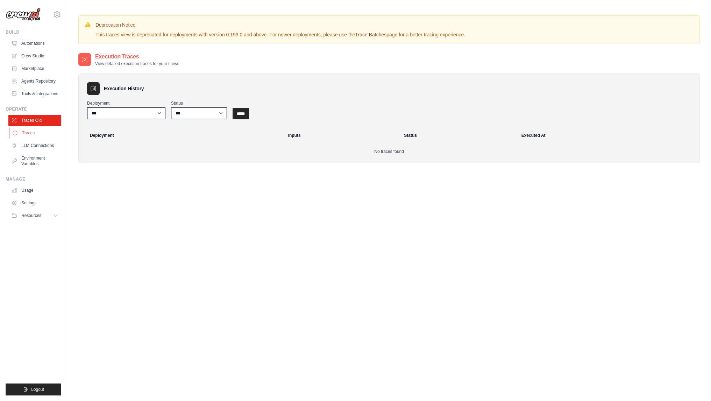 Image resolution: width=711 pixels, height=401 pixels. What do you see at coordinates (33, 109) in the screenshot?
I see `div: Operate` at bounding box center [33, 109].